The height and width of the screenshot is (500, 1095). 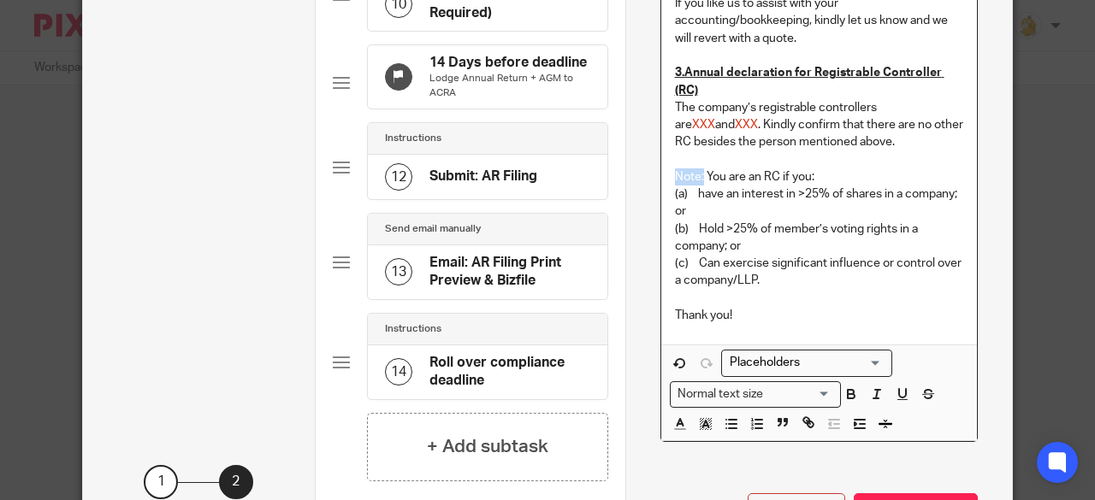 What do you see at coordinates (809, 81) in the screenshot?
I see `u: 3.Annual declaration for Registrable Controller (RC)` at bounding box center [809, 81].